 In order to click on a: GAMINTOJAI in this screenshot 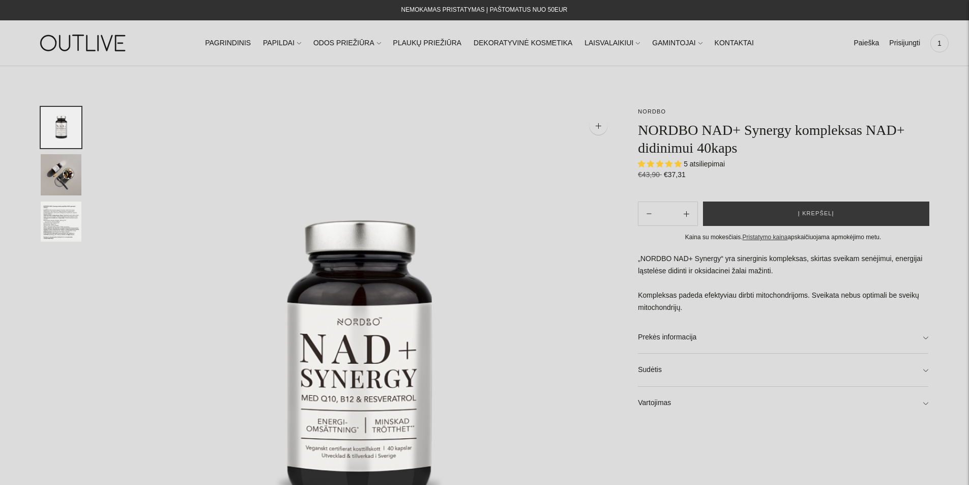, I will do `click(677, 43)`.